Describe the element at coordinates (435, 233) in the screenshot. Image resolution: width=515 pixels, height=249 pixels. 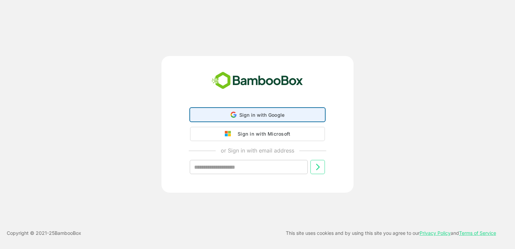
I see `a: Privacy Policy` at that location.